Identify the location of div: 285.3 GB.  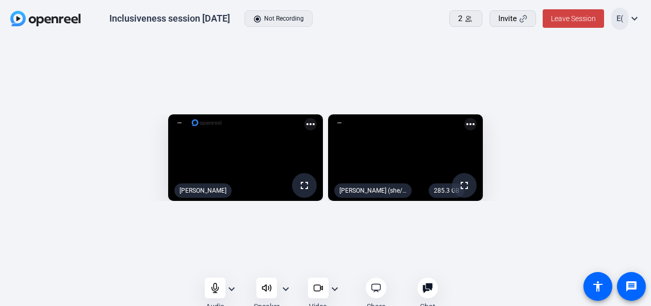
(446, 191).